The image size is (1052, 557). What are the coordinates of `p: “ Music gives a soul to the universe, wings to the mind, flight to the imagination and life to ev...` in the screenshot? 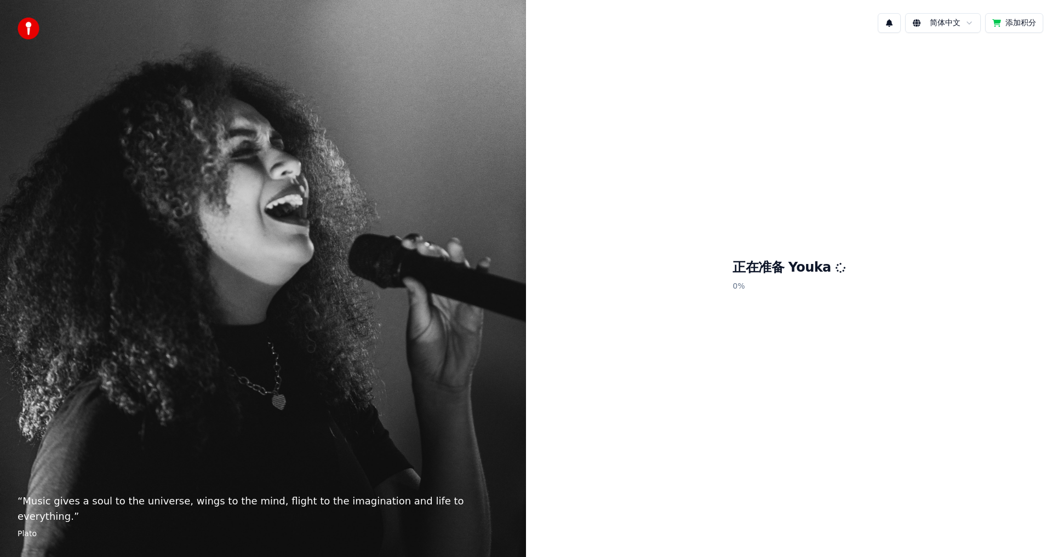 It's located at (263, 509).